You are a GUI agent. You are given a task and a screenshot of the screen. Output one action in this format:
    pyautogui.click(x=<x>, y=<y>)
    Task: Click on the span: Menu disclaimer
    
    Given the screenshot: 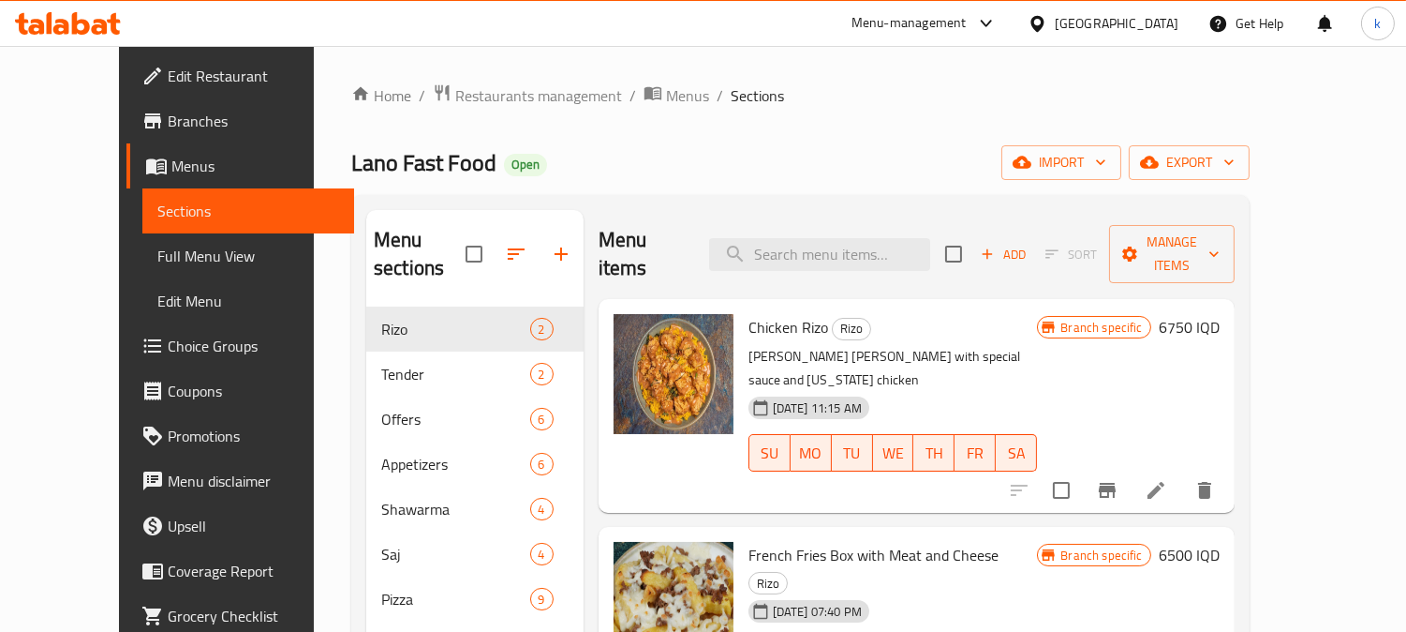 What is the action you would take?
    pyautogui.click(x=253, y=481)
    